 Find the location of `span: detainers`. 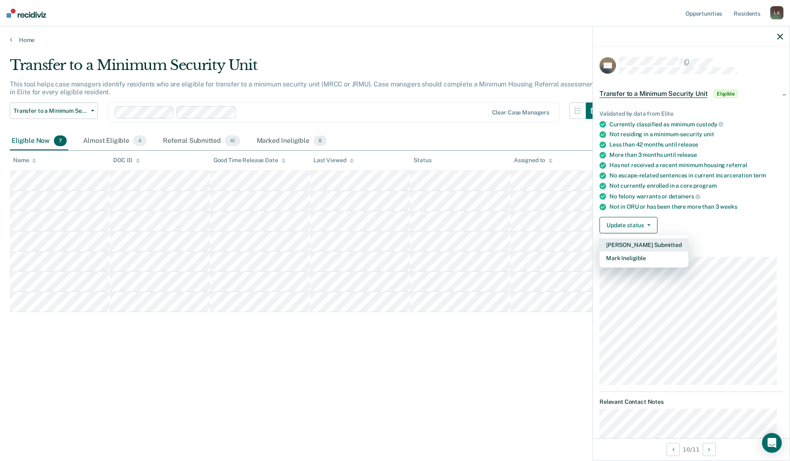

span: detainers is located at coordinates (684, 196).